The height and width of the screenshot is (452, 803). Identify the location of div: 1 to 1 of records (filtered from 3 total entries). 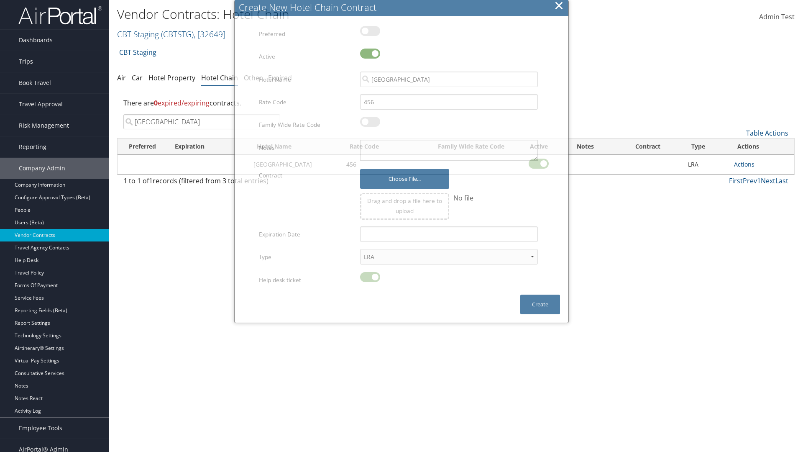
(202, 183).